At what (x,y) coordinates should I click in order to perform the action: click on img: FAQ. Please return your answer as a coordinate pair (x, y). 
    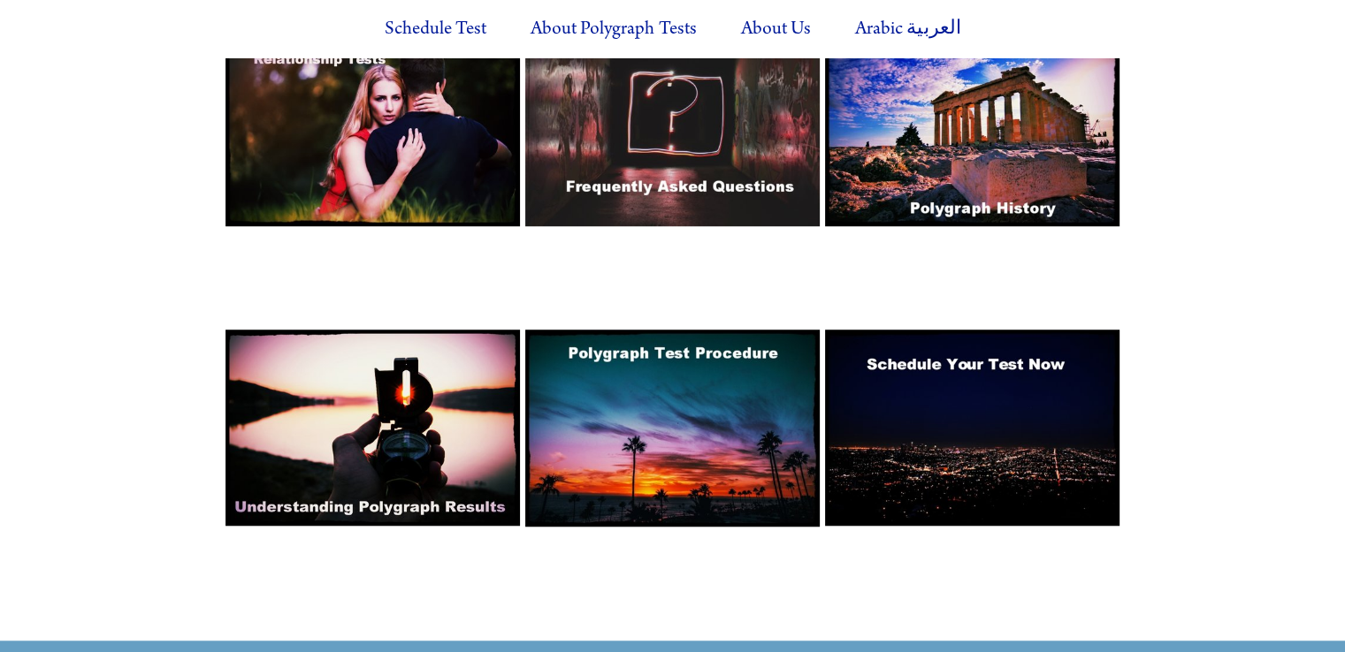
    Looking at the image, I should click on (672, 128).